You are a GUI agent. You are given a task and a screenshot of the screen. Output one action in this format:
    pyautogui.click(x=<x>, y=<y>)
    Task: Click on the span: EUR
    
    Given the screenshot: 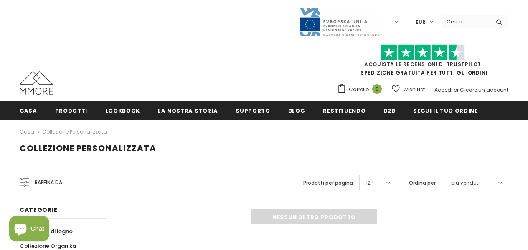 What is the action you would take?
    pyautogui.click(x=421, y=22)
    